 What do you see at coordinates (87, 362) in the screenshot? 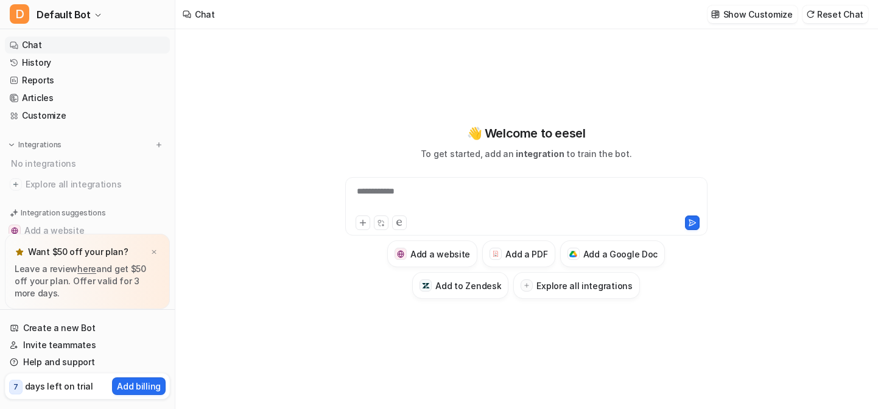
I see `a: Help and support` at bounding box center [87, 362].